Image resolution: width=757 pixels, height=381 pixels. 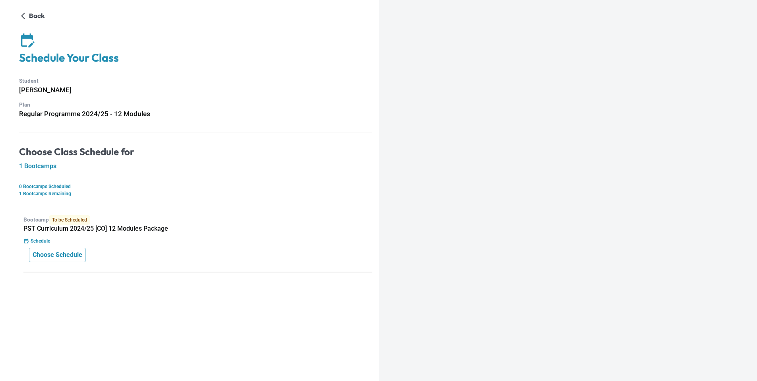 What do you see at coordinates (195, 166) in the screenshot?
I see `h5: 1 Bootcamps` at bounding box center [195, 166].